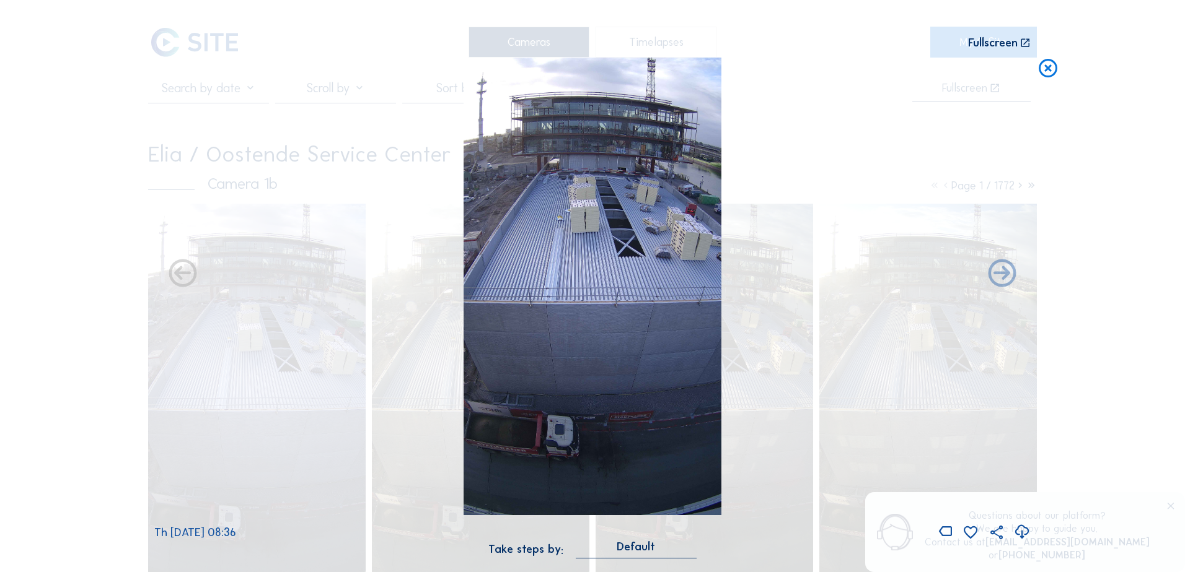 Image resolution: width=1185 pixels, height=572 pixels. Describe the element at coordinates (592, 286) in the screenshot. I see `img: Image` at that location.